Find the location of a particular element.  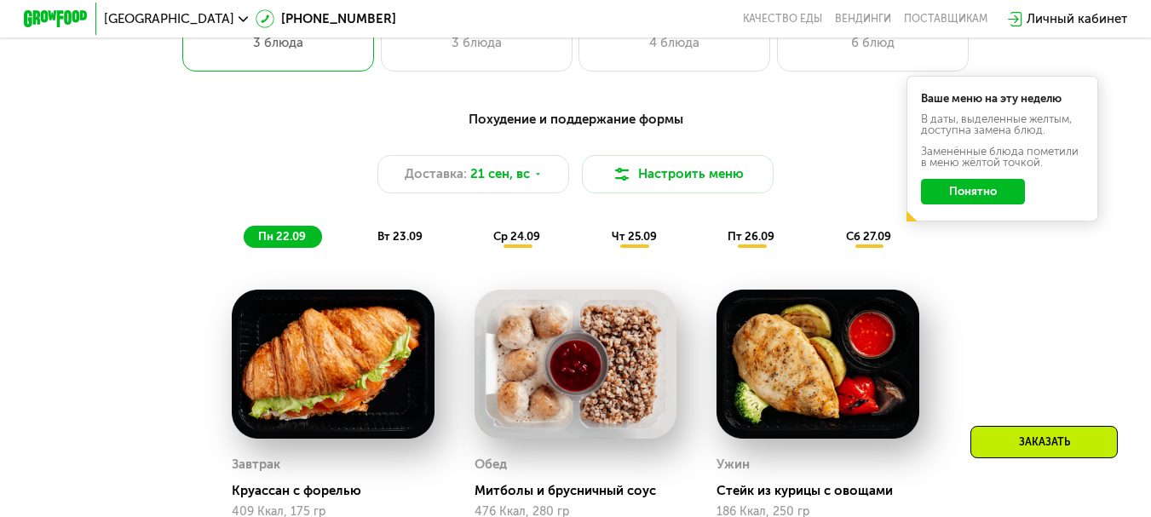

div: 6 блюд is located at coordinates (873, 43).